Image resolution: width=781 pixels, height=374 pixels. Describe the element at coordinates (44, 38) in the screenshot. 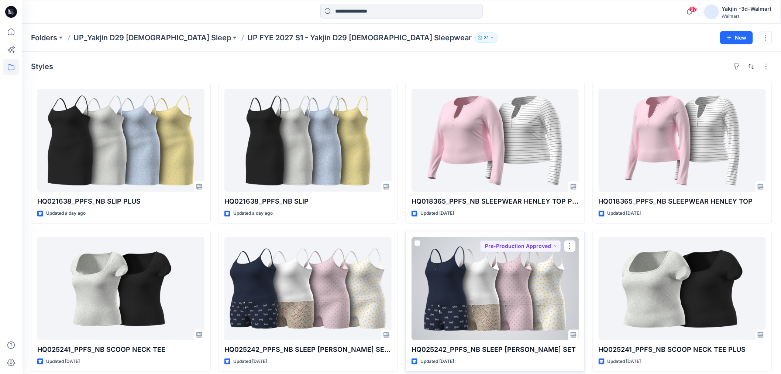

I see `a: Folders` at that location.